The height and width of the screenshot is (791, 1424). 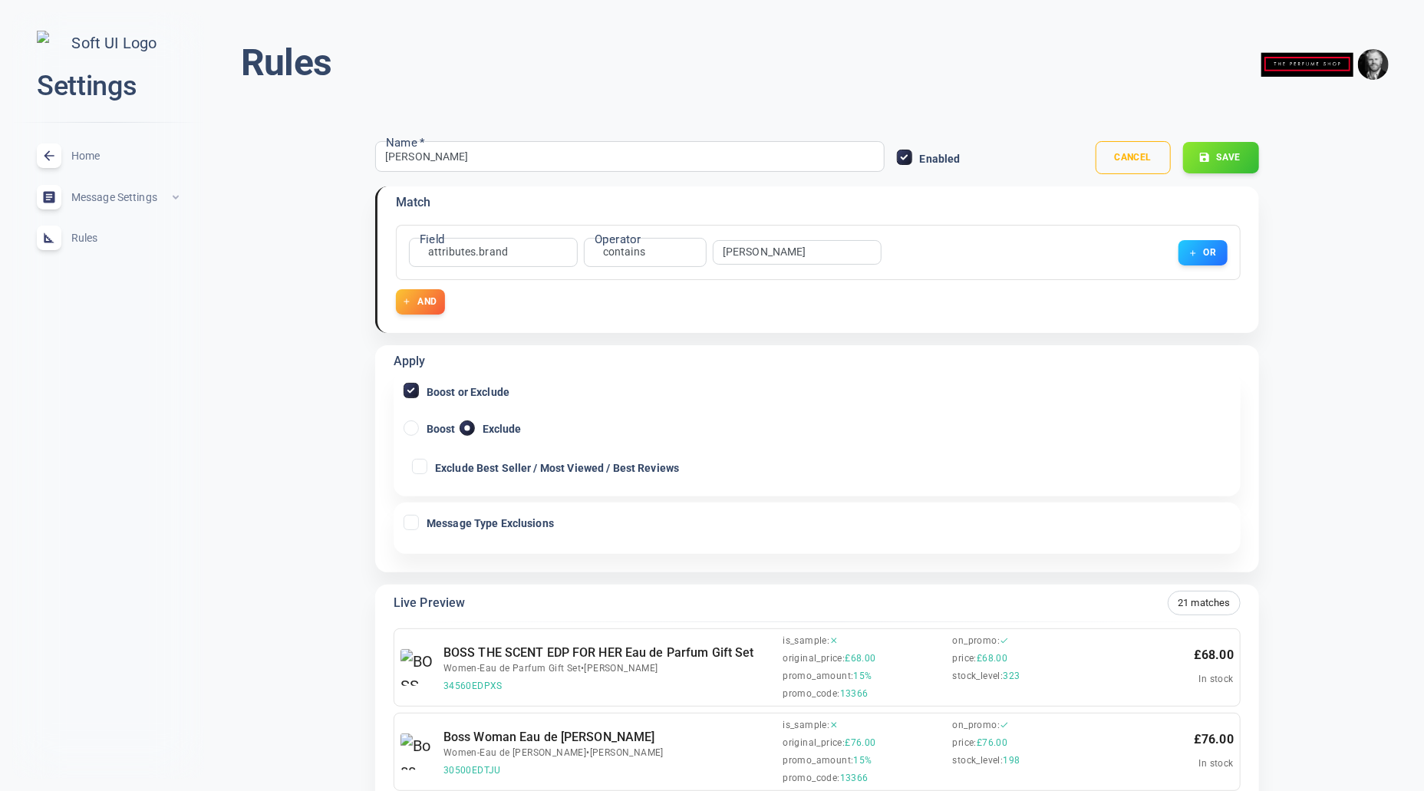 What do you see at coordinates (1133, 157) in the screenshot?
I see `button: Cancel` at bounding box center [1133, 157].